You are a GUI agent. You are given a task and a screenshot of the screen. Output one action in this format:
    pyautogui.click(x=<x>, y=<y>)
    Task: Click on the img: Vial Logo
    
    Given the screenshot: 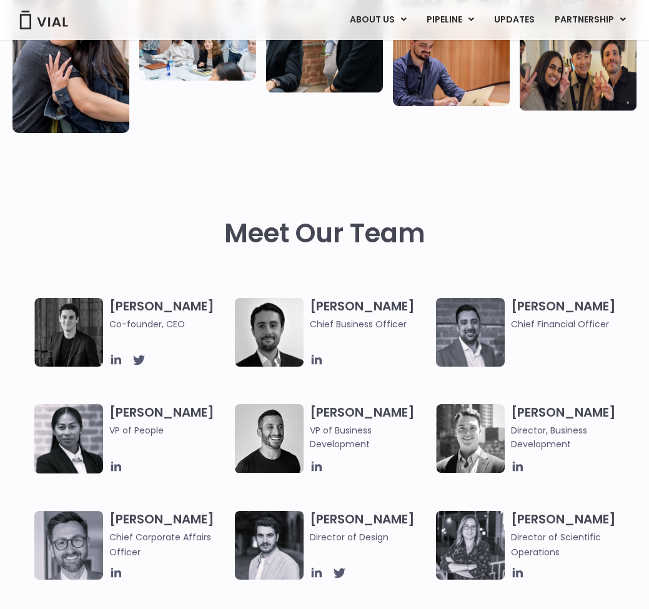 What is the action you would take?
    pyautogui.click(x=44, y=20)
    